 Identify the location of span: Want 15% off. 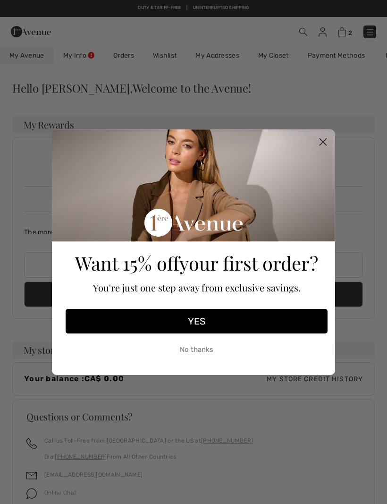
(127, 262).